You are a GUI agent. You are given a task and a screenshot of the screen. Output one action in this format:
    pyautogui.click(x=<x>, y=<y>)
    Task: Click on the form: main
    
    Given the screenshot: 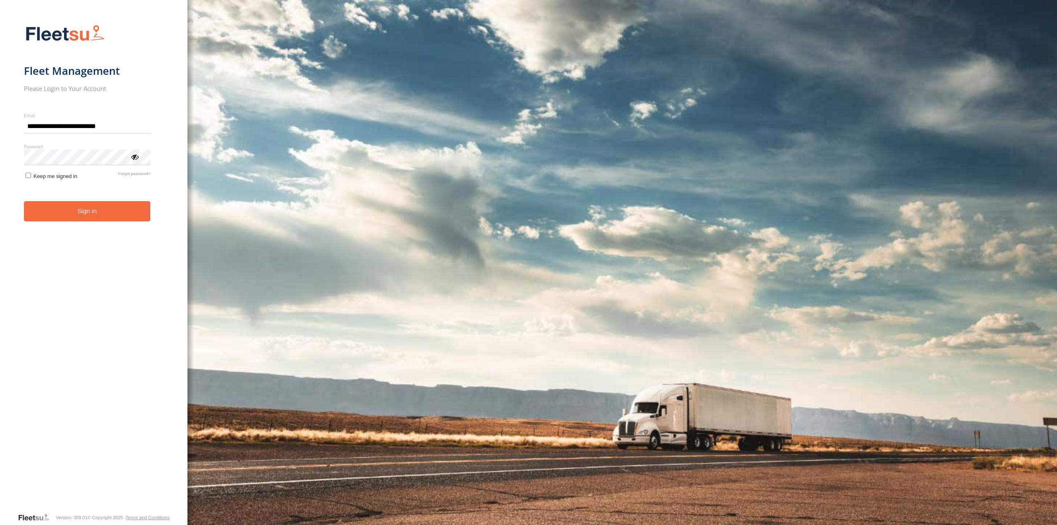 What is the action you would take?
    pyautogui.click(x=94, y=266)
    